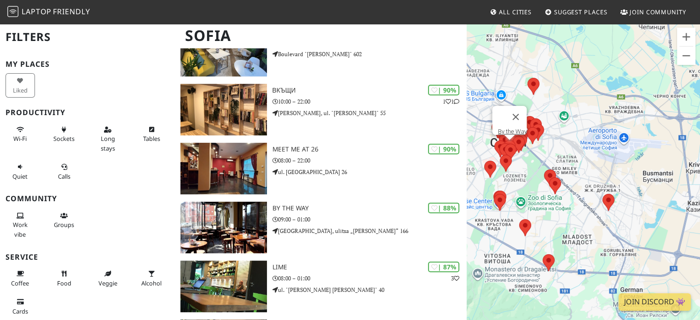 Image resolution: width=700 pixels, height=320 pixels. Describe the element at coordinates (20, 134) in the screenshot. I see `button: Wi-Fi` at that location.